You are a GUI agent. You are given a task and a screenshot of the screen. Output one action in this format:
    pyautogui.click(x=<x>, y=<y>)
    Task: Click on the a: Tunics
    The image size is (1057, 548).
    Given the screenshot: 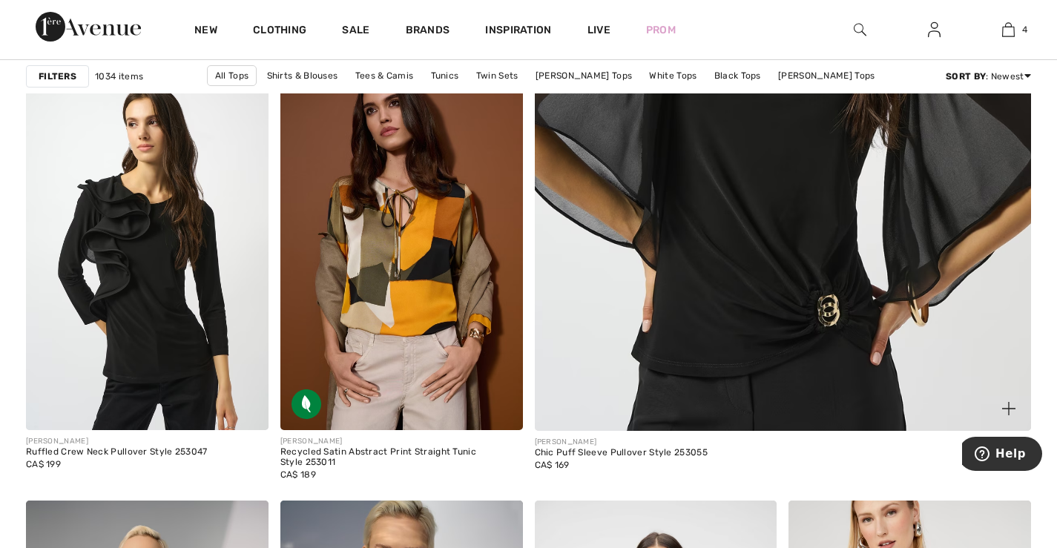 What is the action you would take?
    pyautogui.click(x=445, y=76)
    